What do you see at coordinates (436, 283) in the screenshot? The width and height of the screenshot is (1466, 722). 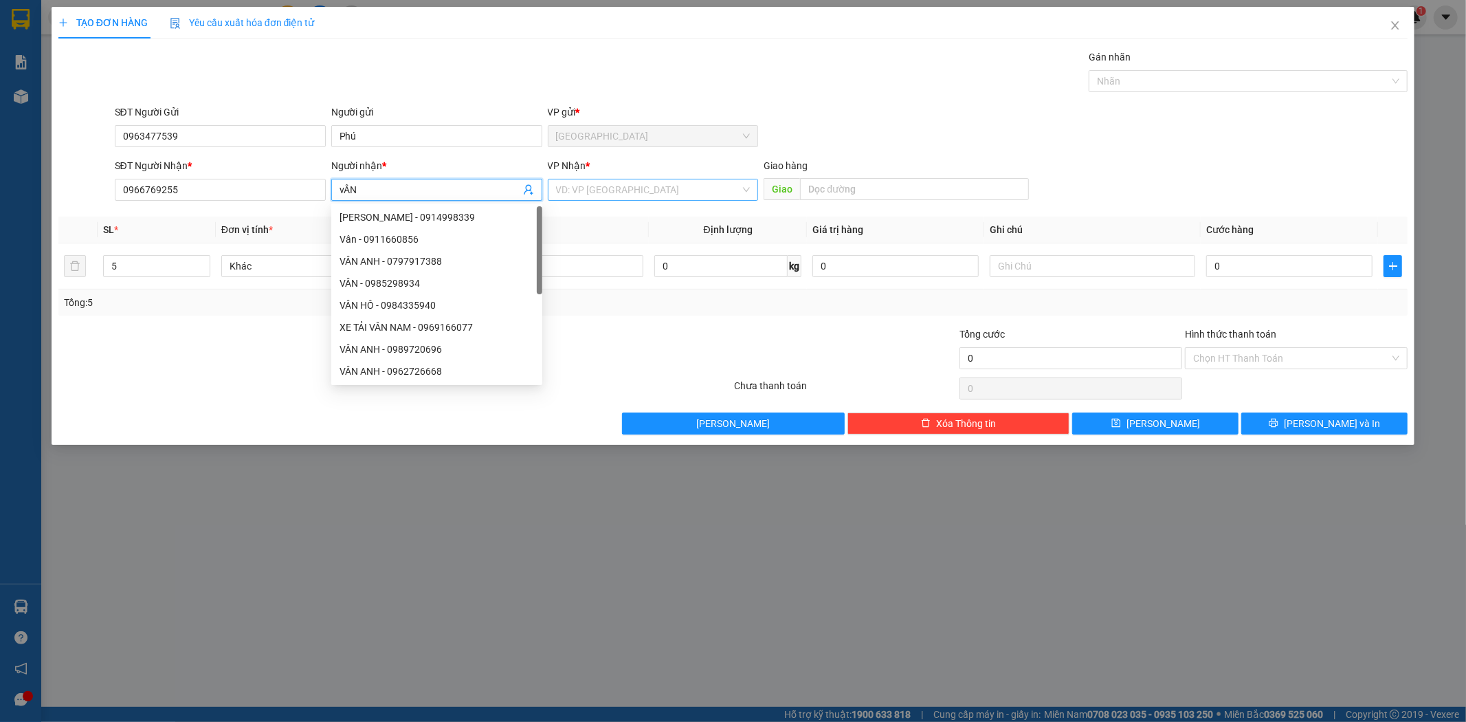 I see `div: VÂN - 0985298934` at bounding box center [436, 283].